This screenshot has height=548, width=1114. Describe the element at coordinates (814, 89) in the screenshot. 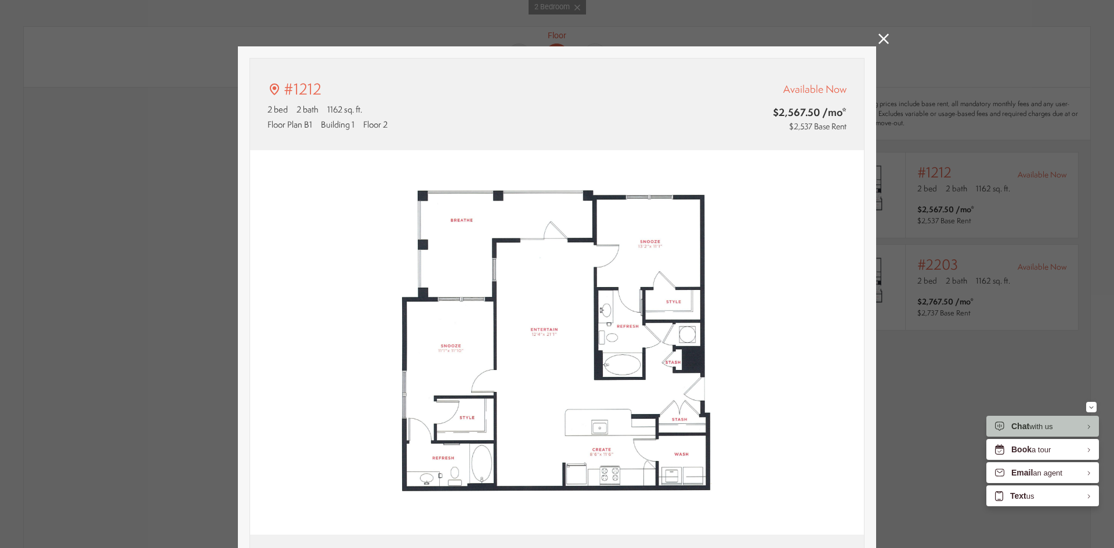

I see `span: Available Now` at that location.